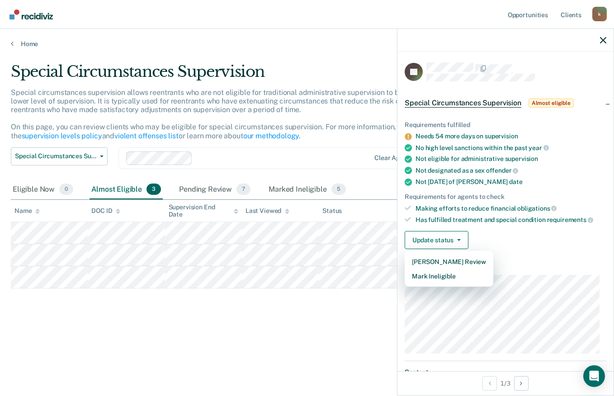 This screenshot has height=396, width=614. What do you see at coordinates (521, 159) in the screenshot?
I see `span: supervision` at bounding box center [521, 159].